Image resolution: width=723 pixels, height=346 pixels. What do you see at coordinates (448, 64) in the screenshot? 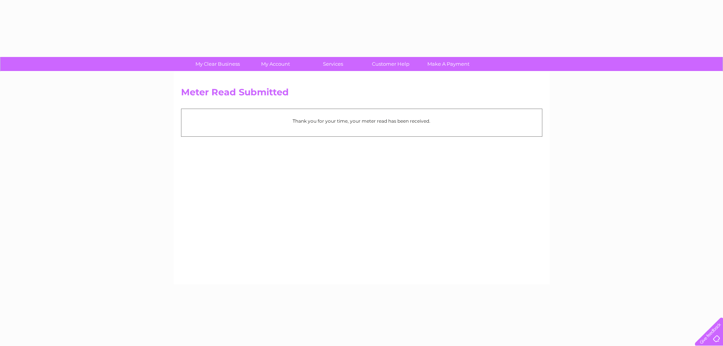
I see `a: Make A Payment` at bounding box center [448, 64].